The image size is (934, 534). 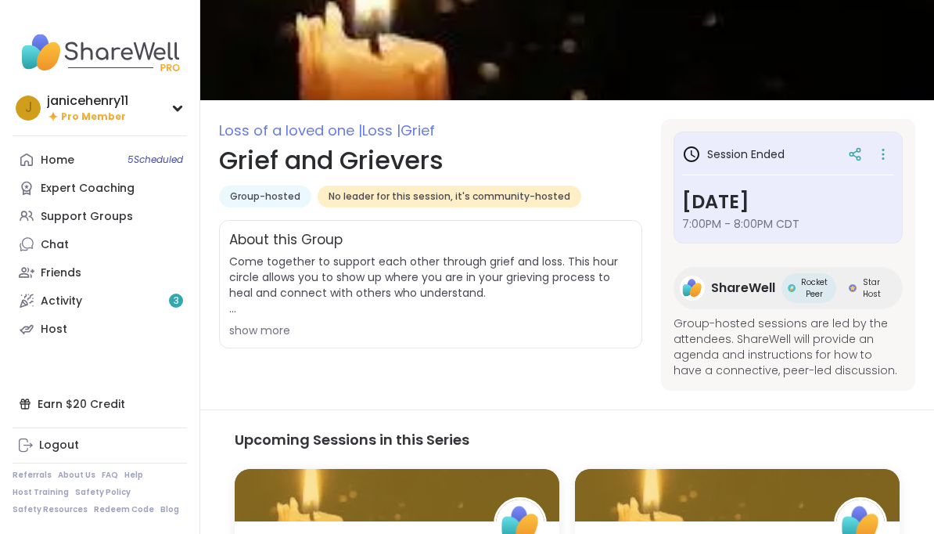 I want to click on span: 5 Scheduled, so click(x=155, y=160).